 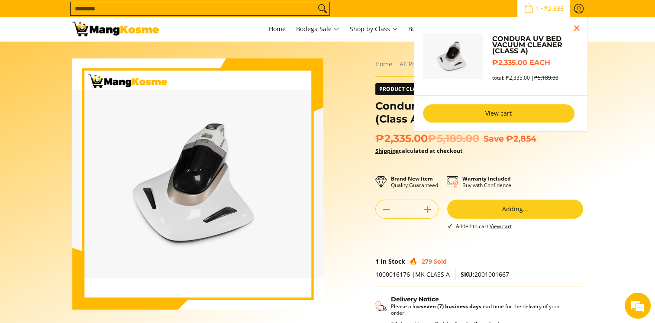 What do you see at coordinates (277, 29) in the screenshot?
I see `span: Home` at bounding box center [277, 29].